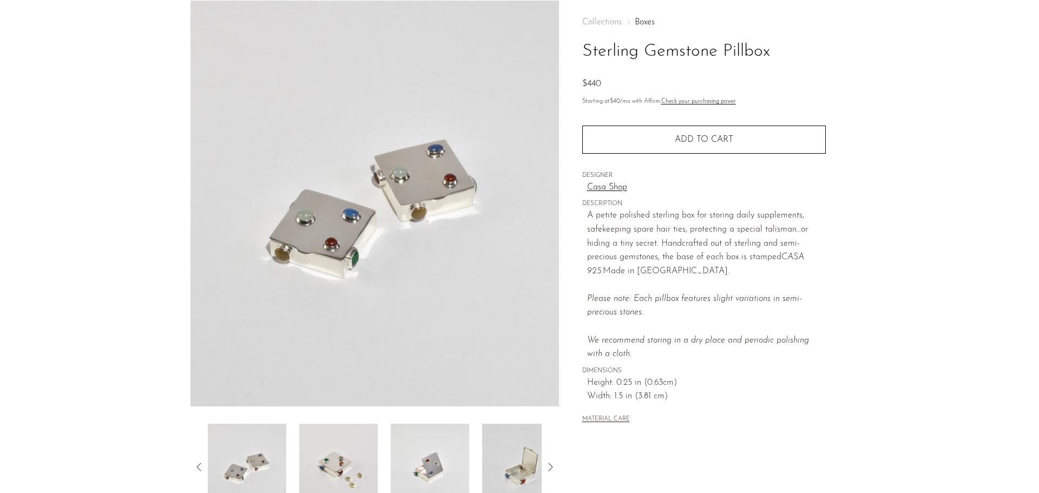 The image size is (1039, 493). I want to click on span: Collections, so click(602, 22).